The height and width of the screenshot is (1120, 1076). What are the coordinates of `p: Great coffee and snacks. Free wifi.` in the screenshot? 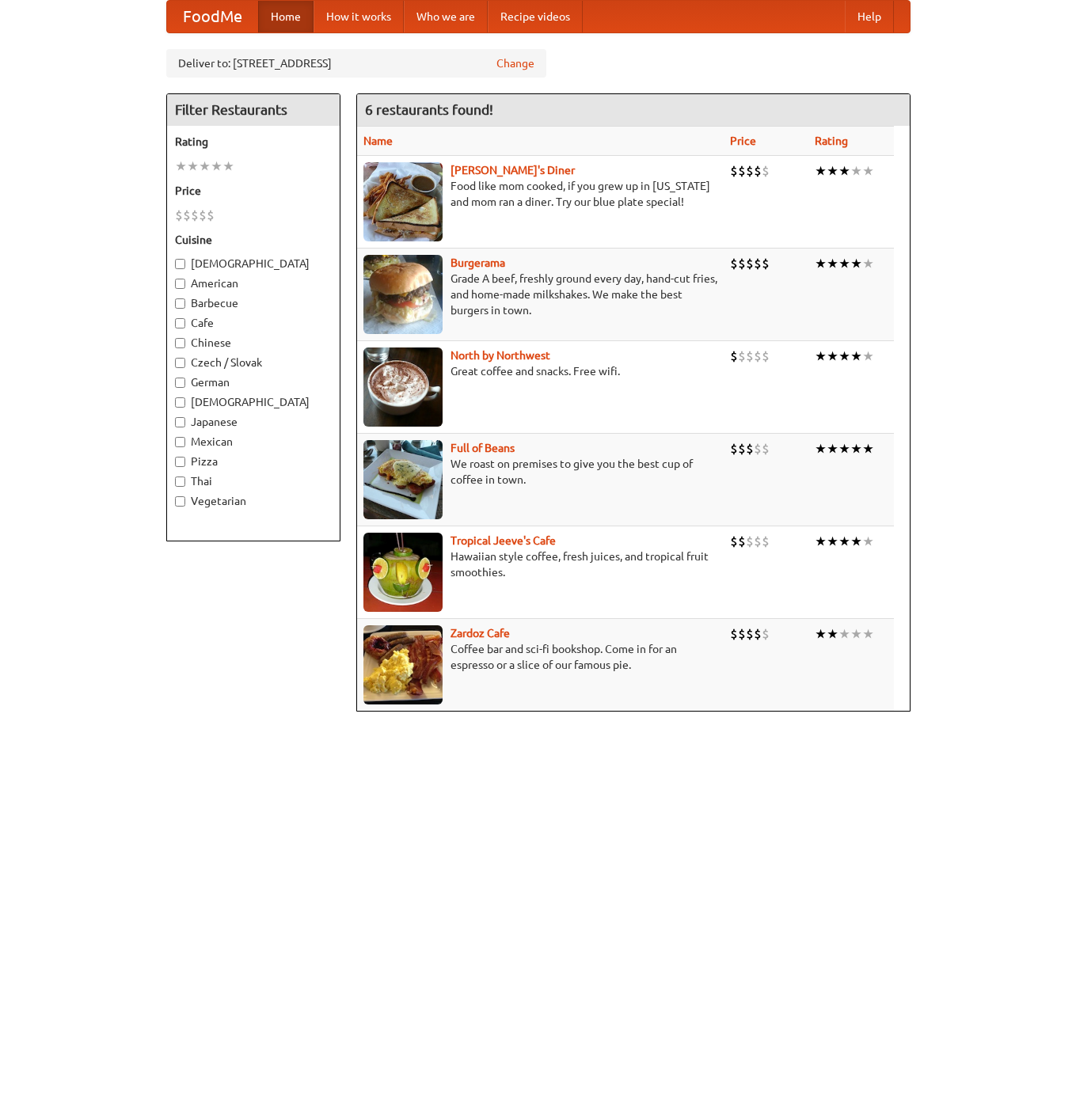 It's located at (540, 371).